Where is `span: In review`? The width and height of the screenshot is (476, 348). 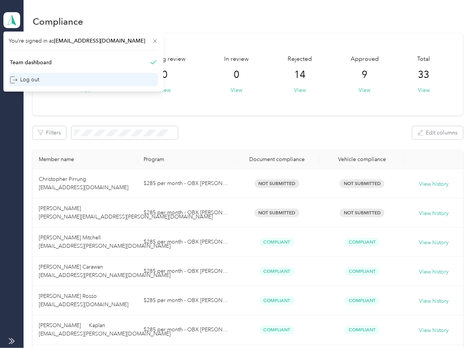 span: In review is located at coordinates (237, 59).